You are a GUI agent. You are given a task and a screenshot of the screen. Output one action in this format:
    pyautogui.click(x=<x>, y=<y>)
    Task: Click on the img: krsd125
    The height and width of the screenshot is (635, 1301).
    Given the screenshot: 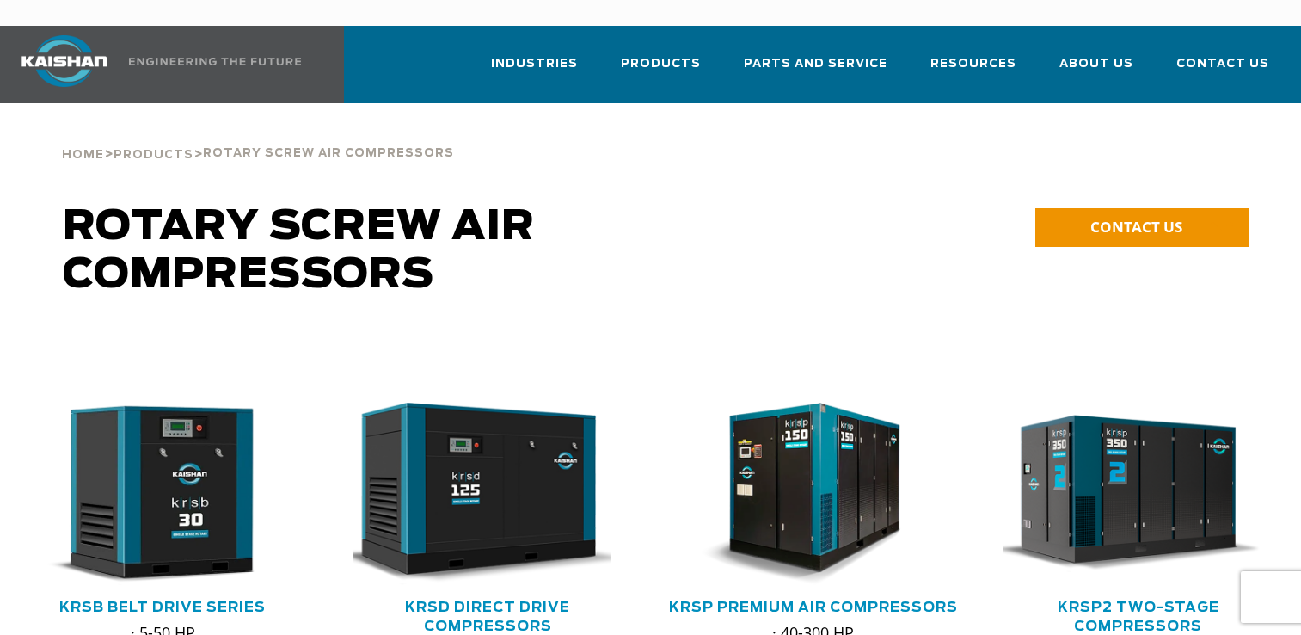 What is the action you would take?
    pyautogui.click(x=475, y=494)
    